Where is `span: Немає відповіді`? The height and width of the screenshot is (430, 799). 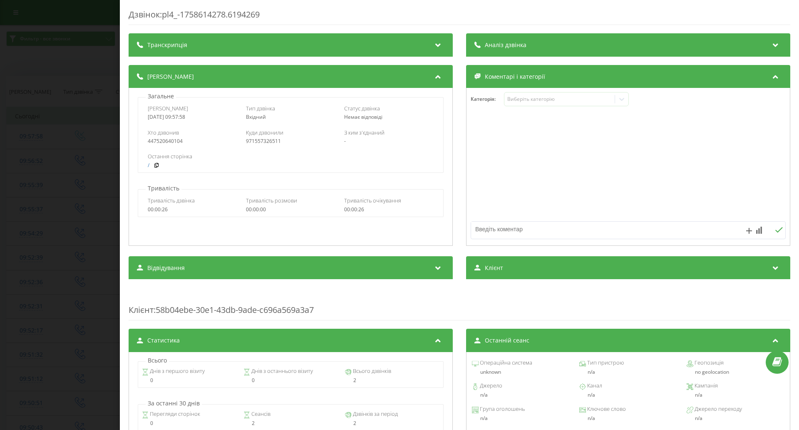 span: Немає відповіді is located at coordinates (363, 117).